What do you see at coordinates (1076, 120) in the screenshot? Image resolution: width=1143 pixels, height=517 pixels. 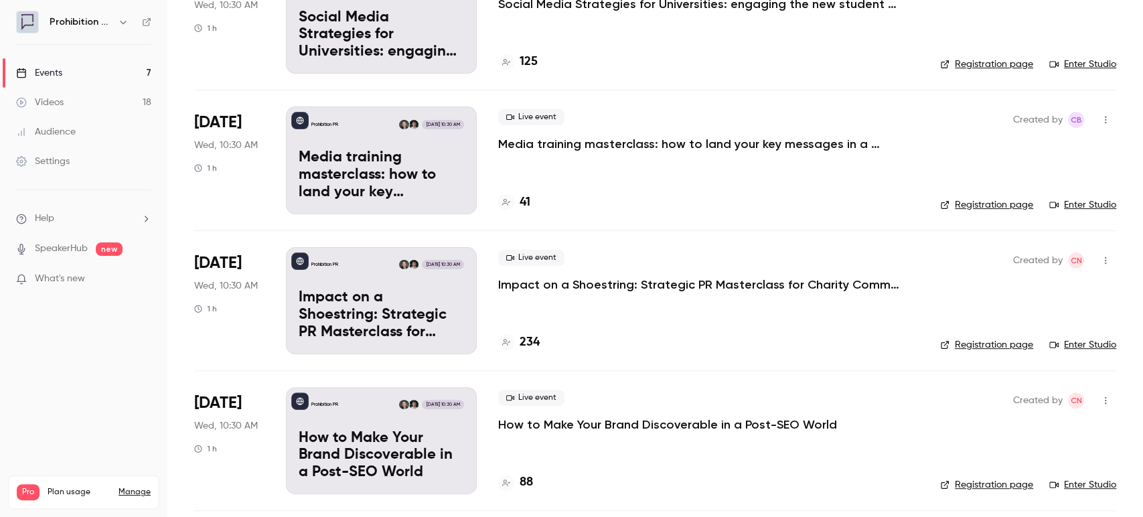 I see `span: CB` at bounding box center [1076, 120].